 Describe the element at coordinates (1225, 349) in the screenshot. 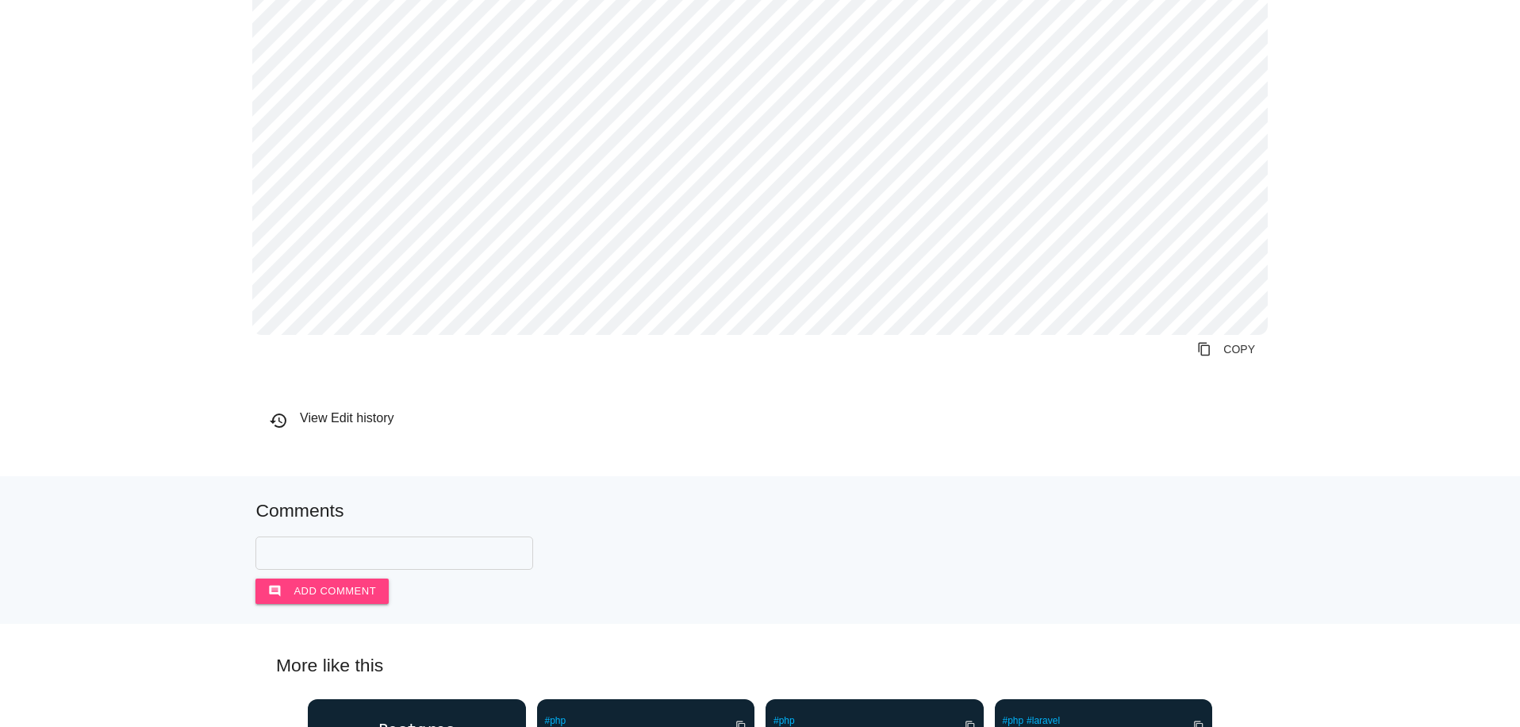

I see `a: Copy to Clipboard` at that location.